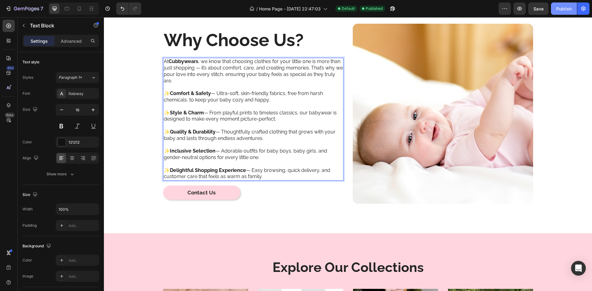  I want to click on div: Rich Text Editor. Editing area: main, so click(149, 102).